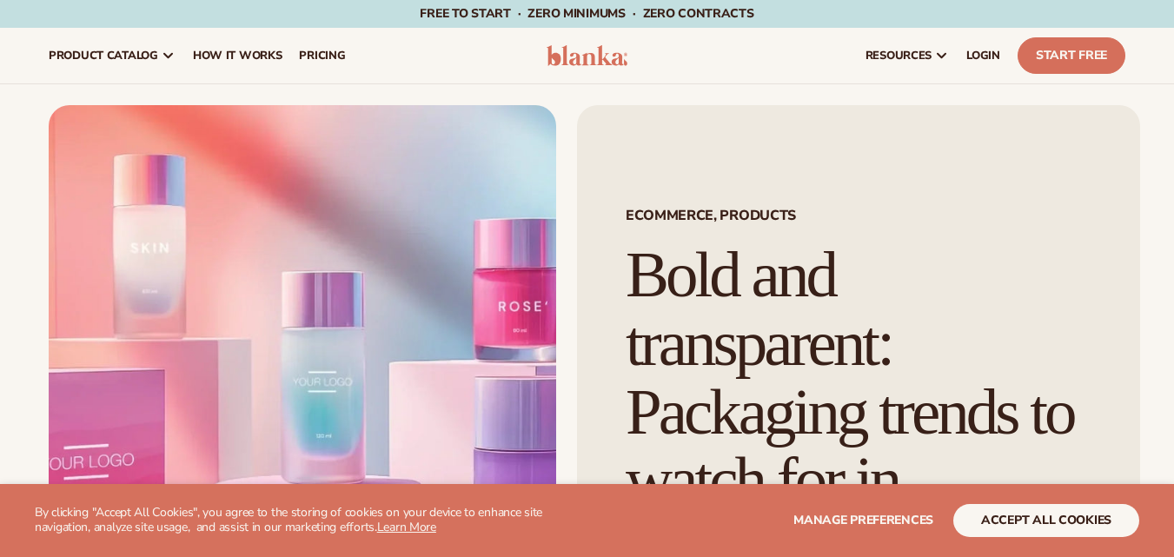  I want to click on a: How It Works, so click(237, 56).